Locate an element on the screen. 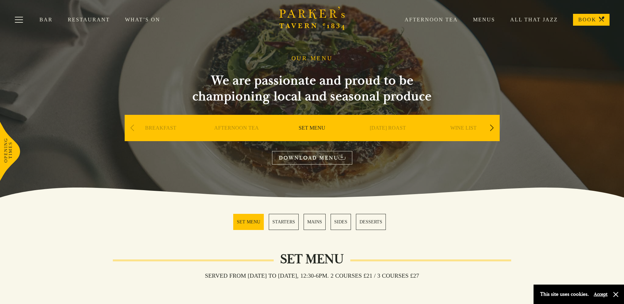 Image resolution: width=624 pixels, height=304 pixels. a: 5 / 5 is located at coordinates (371, 222).